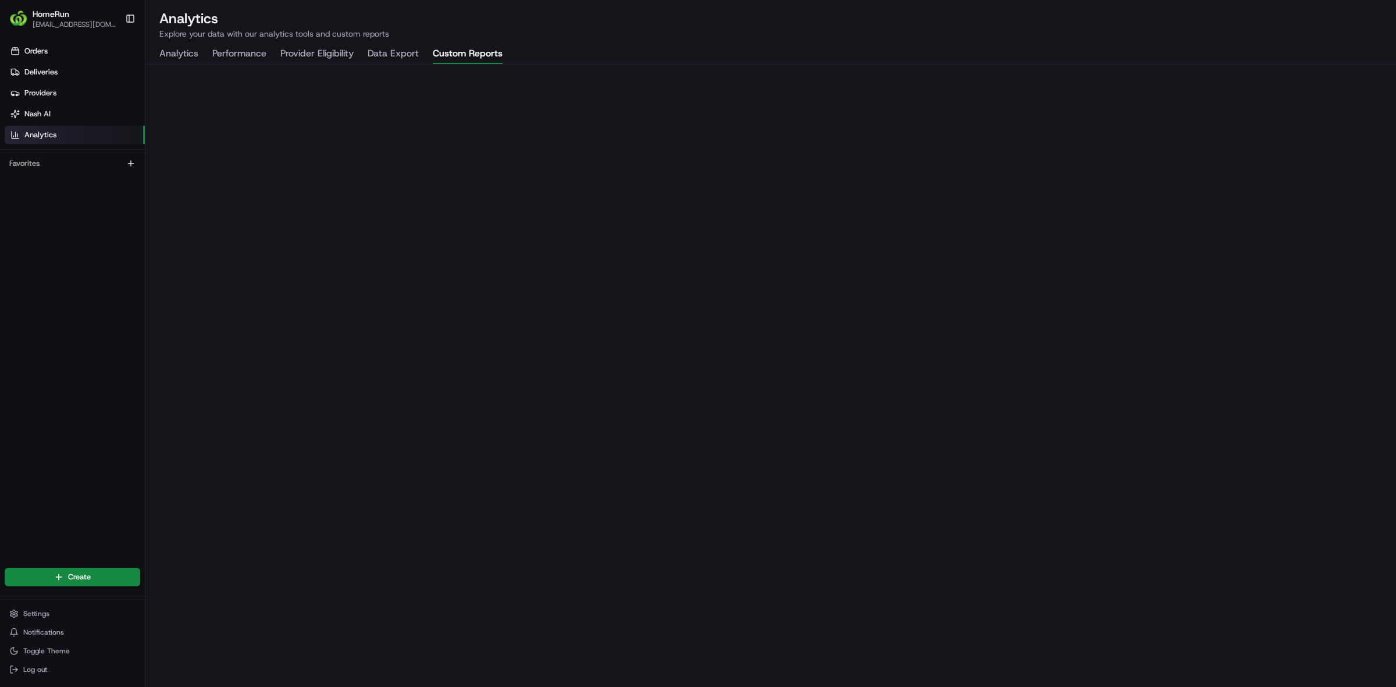 Image resolution: width=1396 pixels, height=687 pixels. What do you see at coordinates (40, 93) in the screenshot?
I see `span: Providers` at bounding box center [40, 93].